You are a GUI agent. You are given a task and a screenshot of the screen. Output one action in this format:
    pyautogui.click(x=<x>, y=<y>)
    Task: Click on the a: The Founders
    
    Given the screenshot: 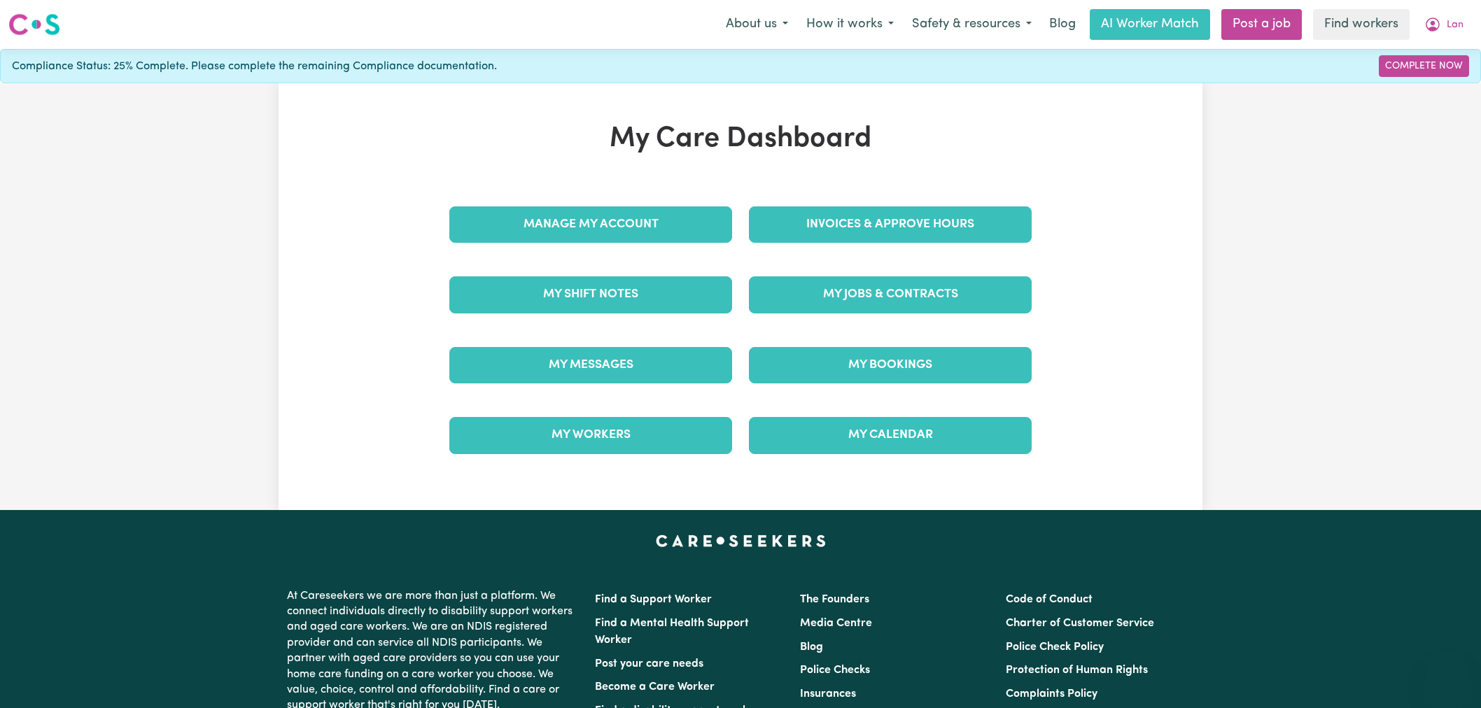 What is the action you would take?
    pyautogui.click(x=834, y=600)
    